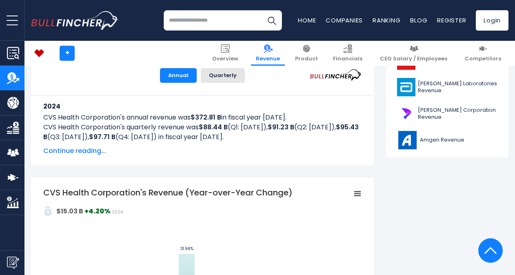 Image resolution: width=515 pixels, height=275 pixels. I want to click on span: Financials, so click(348, 59).